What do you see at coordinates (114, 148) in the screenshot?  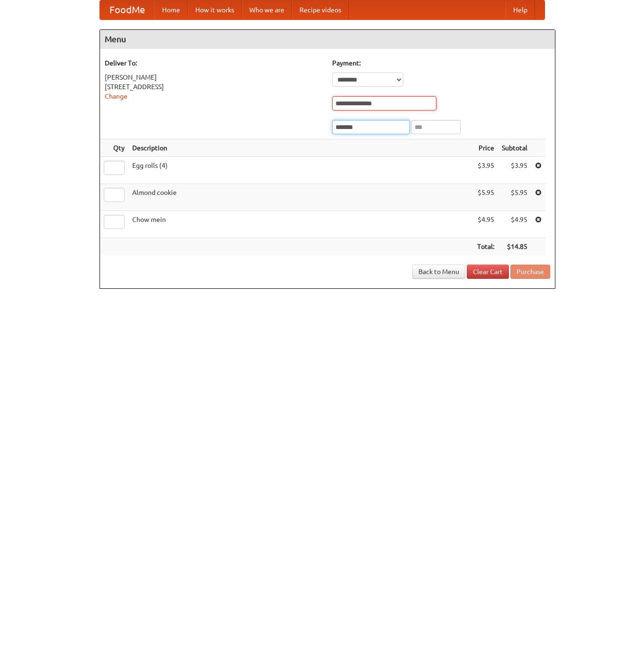 I see `th: Qty` at bounding box center [114, 148].